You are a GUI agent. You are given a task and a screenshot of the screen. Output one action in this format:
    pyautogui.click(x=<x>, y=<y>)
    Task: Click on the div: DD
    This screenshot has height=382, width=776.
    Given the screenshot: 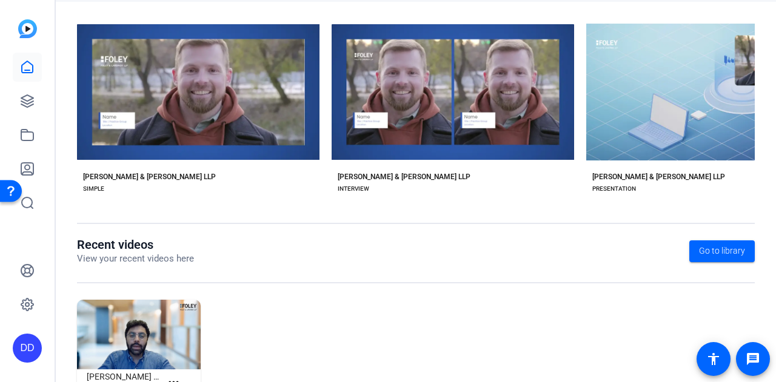 What is the action you would take?
    pyautogui.click(x=27, y=349)
    